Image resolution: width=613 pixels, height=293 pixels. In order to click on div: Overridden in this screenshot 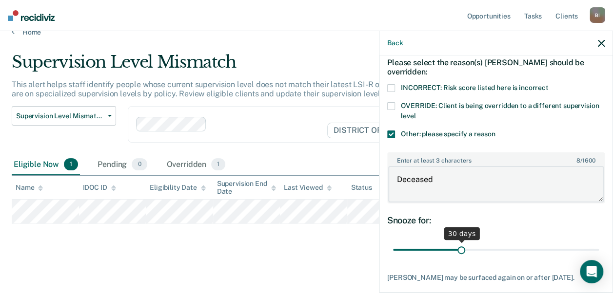, I will do `click(196, 165)`.